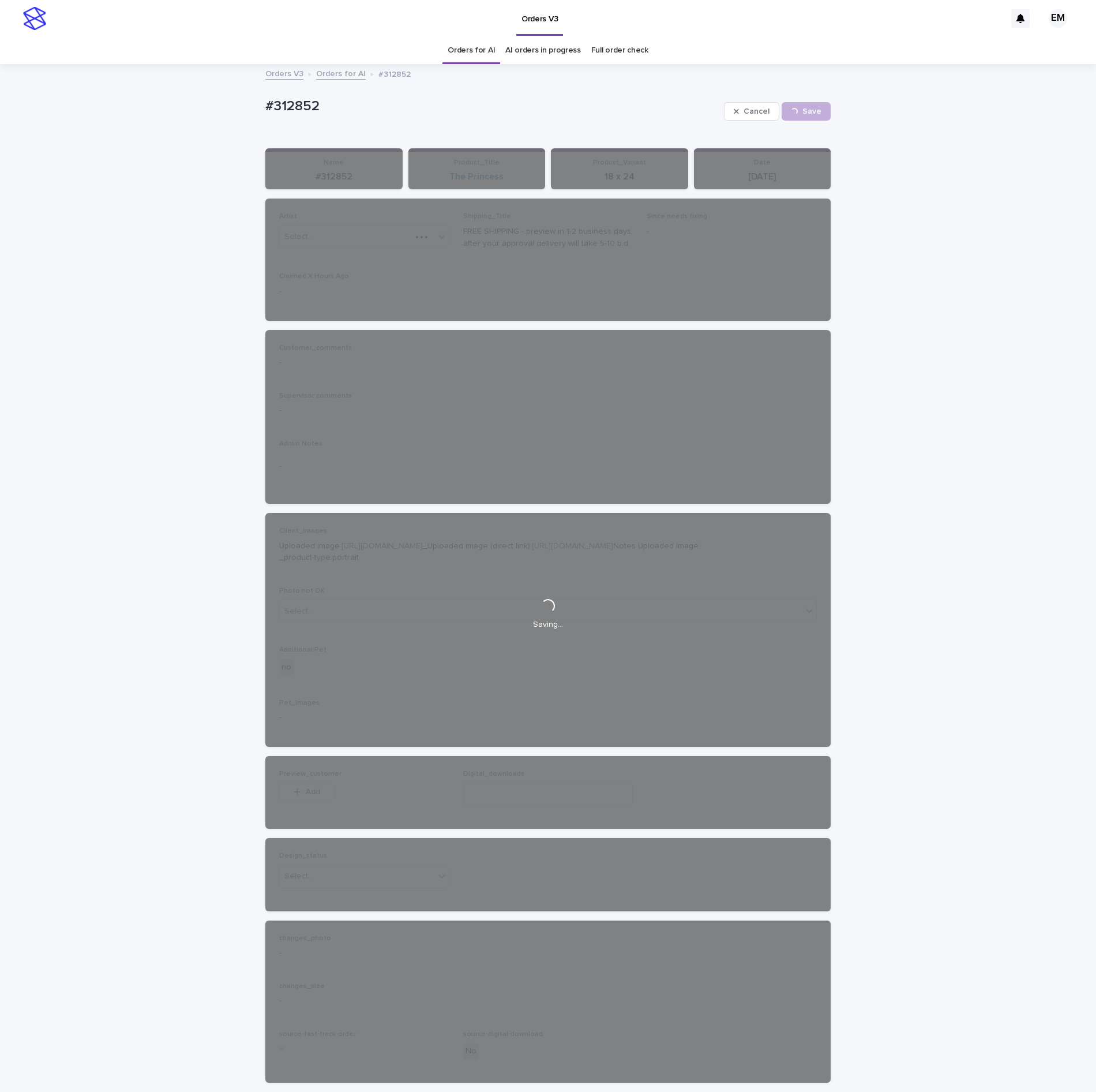  What do you see at coordinates (620, 50) in the screenshot?
I see `a: Full order check` at bounding box center [620, 50].